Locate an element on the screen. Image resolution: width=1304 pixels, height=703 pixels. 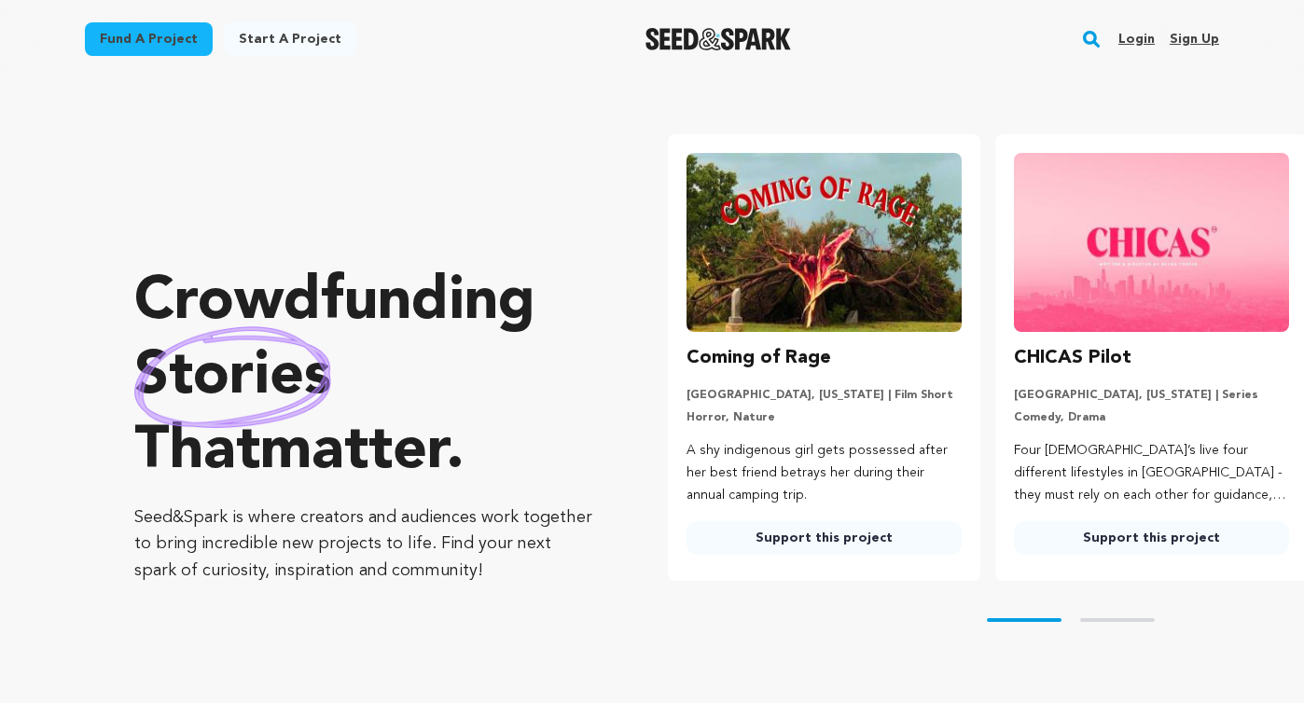
a: Fund a project is located at coordinates (148, 39).